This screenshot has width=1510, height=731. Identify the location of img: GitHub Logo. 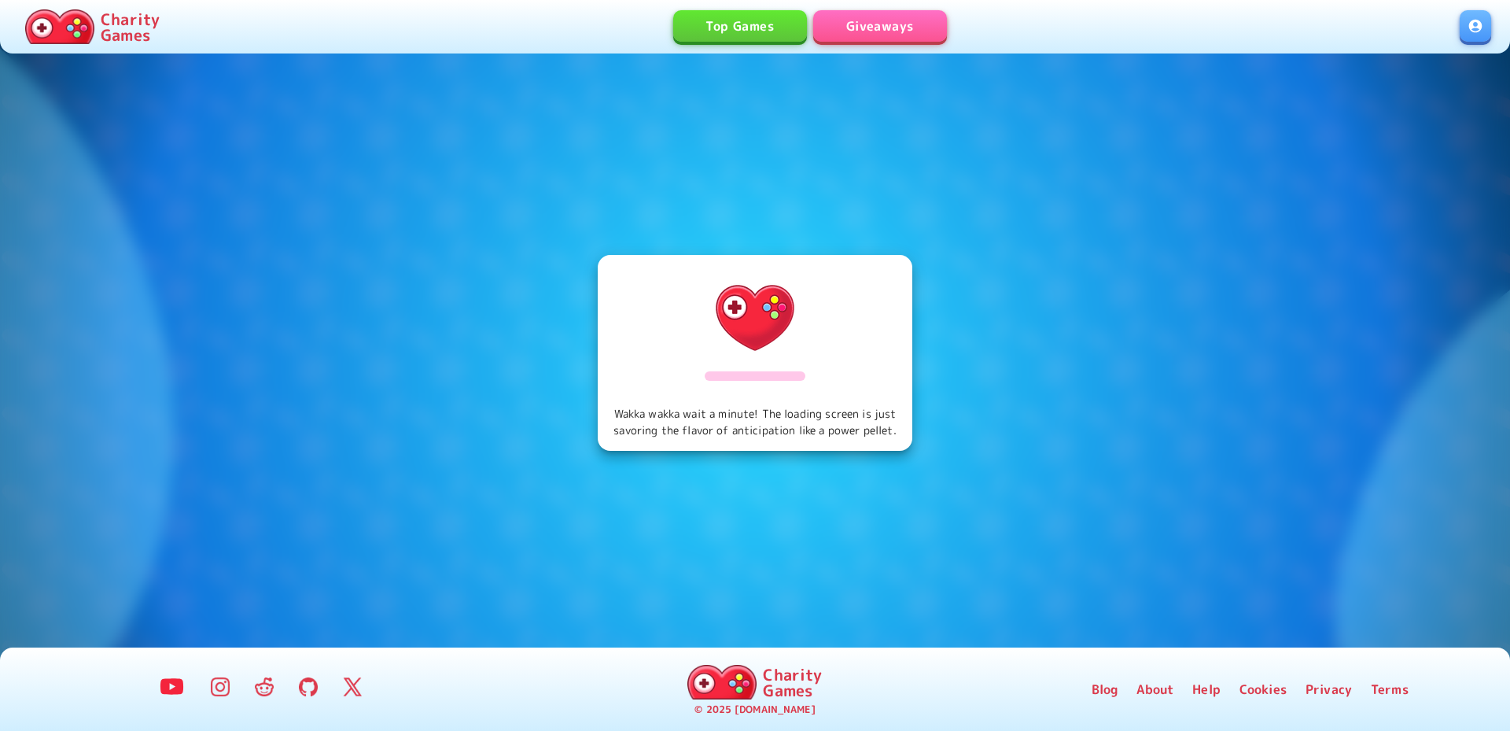
(308, 687).